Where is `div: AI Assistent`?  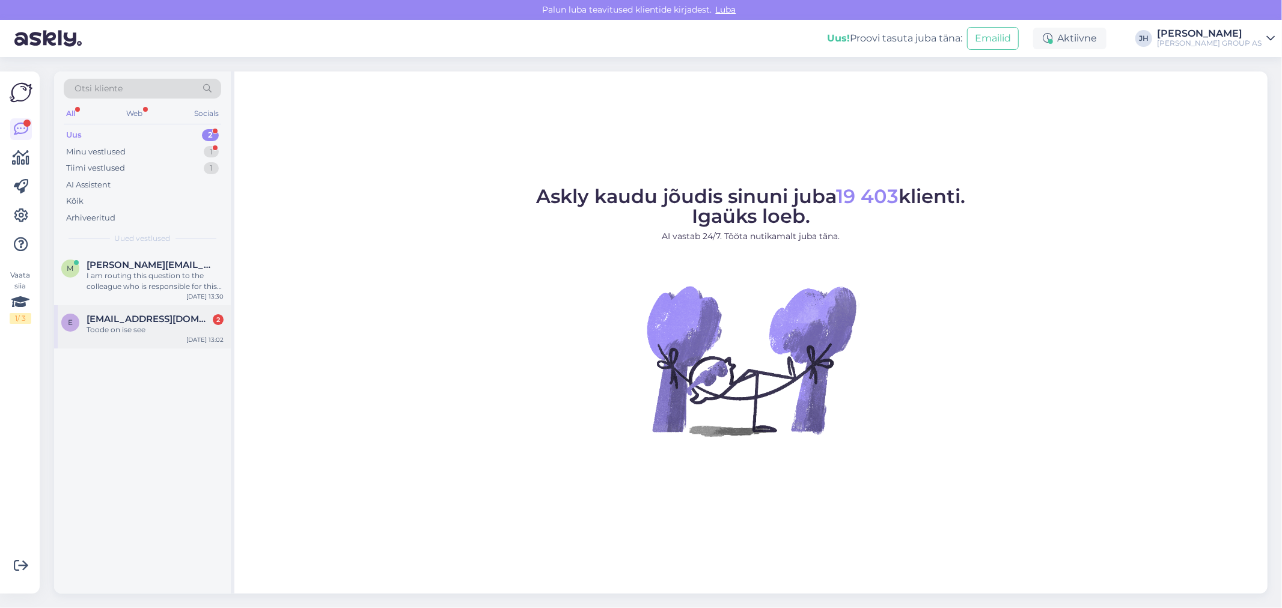 div: AI Assistent is located at coordinates (88, 185).